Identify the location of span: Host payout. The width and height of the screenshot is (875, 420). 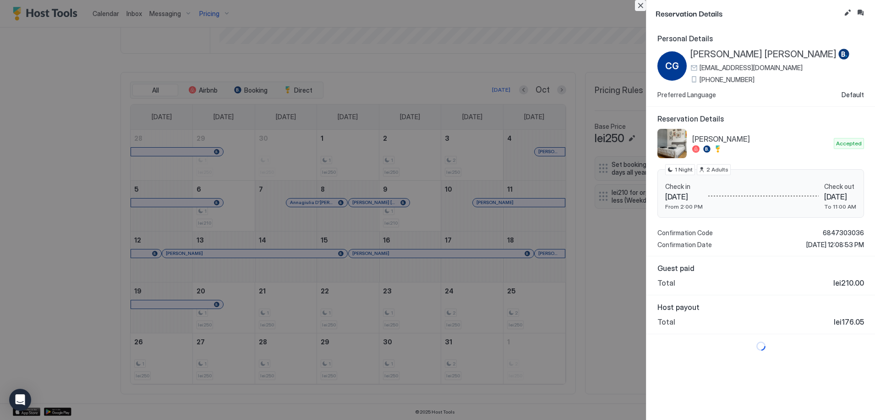
(760, 307).